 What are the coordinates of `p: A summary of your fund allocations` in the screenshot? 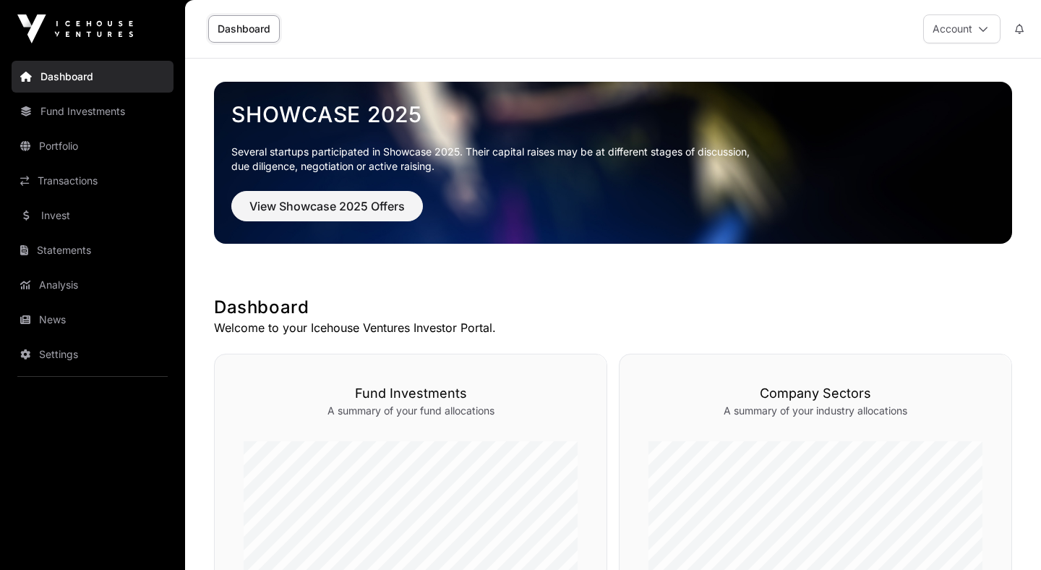 It's located at (411, 411).